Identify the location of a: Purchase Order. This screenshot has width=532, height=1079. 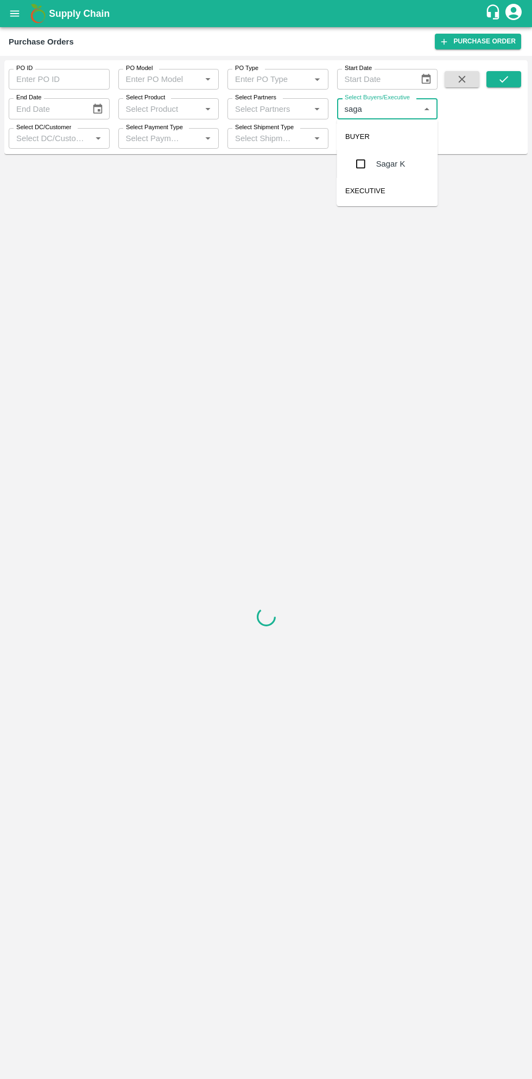
(478, 41).